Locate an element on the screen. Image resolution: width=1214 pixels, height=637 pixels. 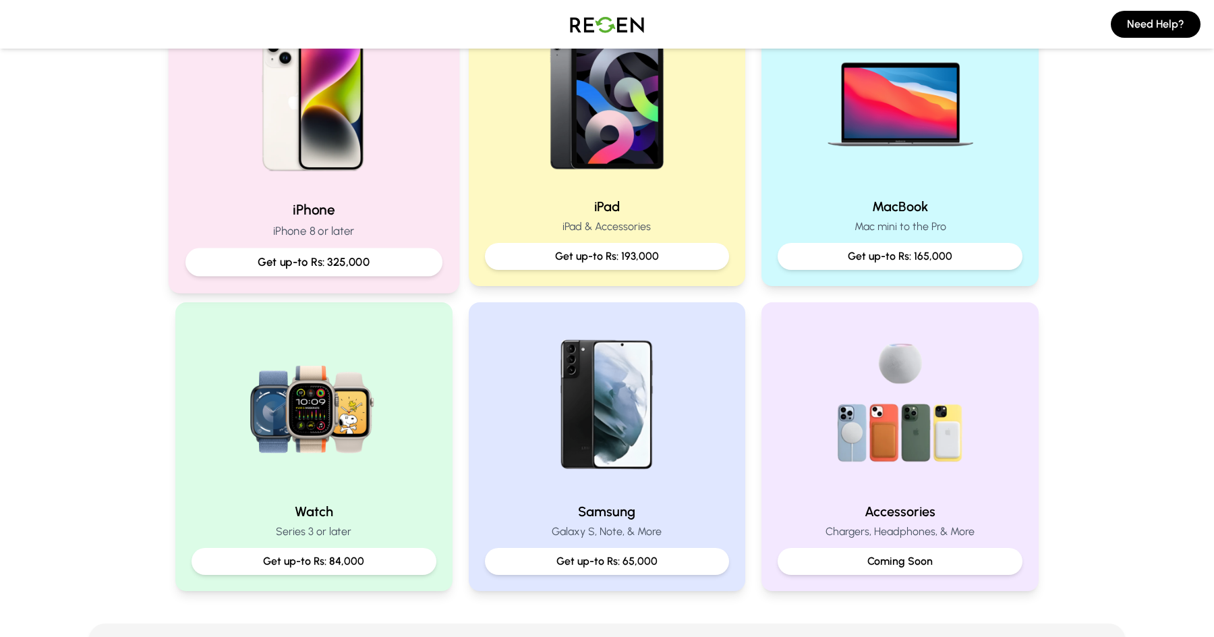
button: Need Help? is located at coordinates (1155, 24).